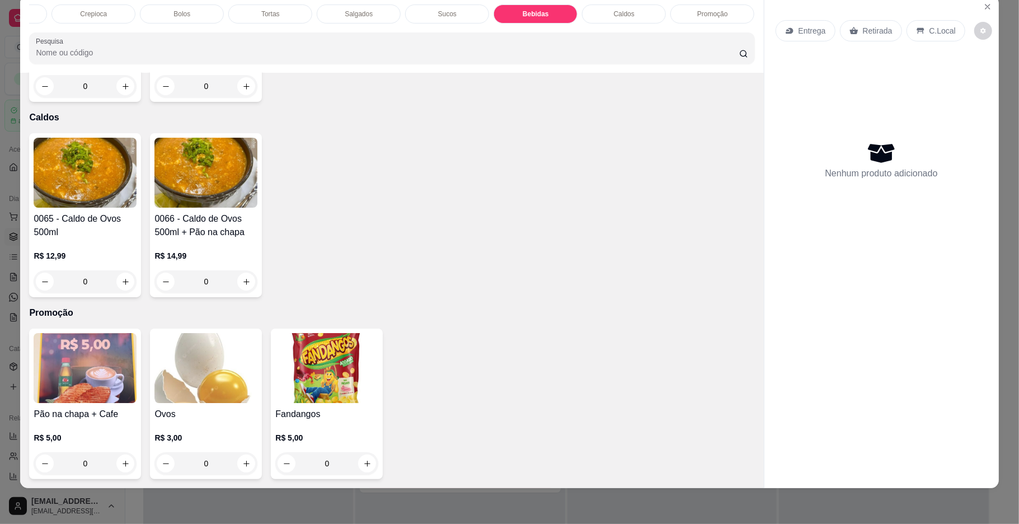 The height and width of the screenshot is (524, 1019). What do you see at coordinates (182, 14) in the screenshot?
I see `p: Bolos` at bounding box center [182, 14].